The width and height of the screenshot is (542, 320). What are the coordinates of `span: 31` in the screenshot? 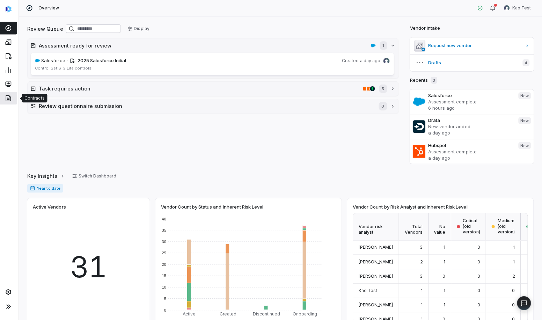 It's located at (90, 266).